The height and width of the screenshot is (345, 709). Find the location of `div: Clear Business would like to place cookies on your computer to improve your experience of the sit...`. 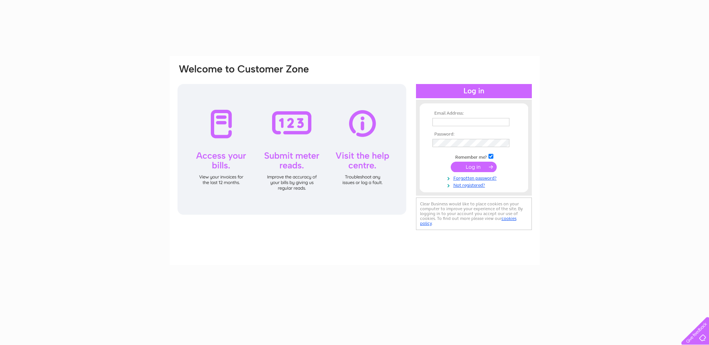

div: Clear Business would like to place cookies on your computer to improve your experience of the sit... is located at coordinates (474, 214).